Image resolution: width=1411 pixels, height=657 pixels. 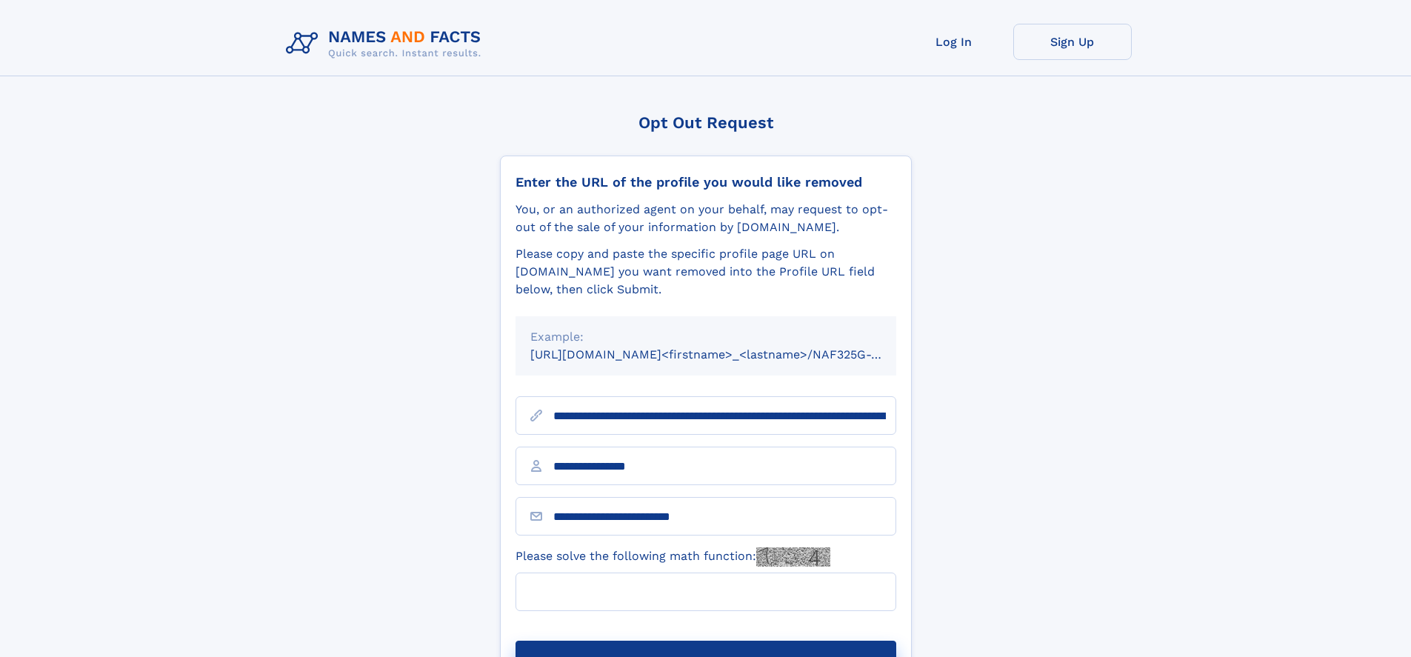 What do you see at coordinates (954, 41) in the screenshot?
I see `a: Log In` at bounding box center [954, 41].